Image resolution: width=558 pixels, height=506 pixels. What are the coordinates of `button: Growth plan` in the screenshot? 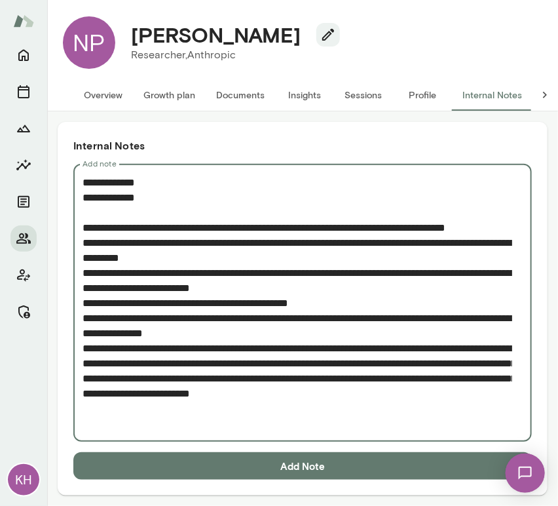 It's located at (169, 95).